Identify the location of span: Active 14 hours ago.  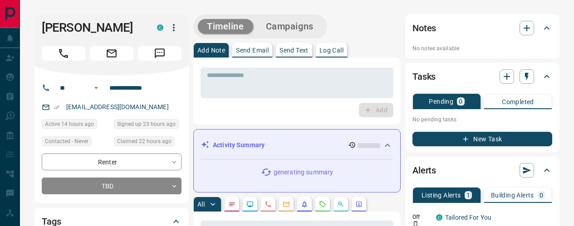
(69, 124).